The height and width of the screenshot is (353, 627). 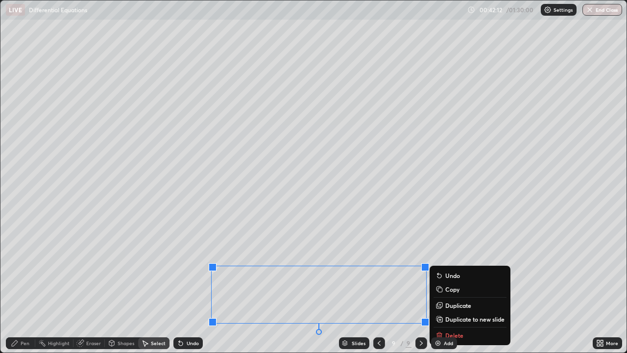 What do you see at coordinates (458, 305) in the screenshot?
I see `p: Duplicate` at bounding box center [458, 305].